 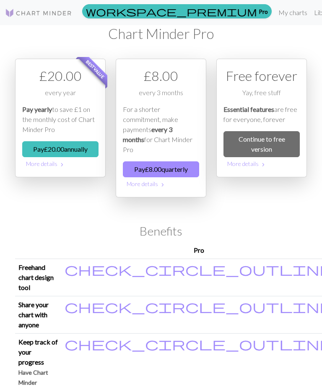 I want to click on button: Pay£8.00quarterly, so click(x=161, y=169).